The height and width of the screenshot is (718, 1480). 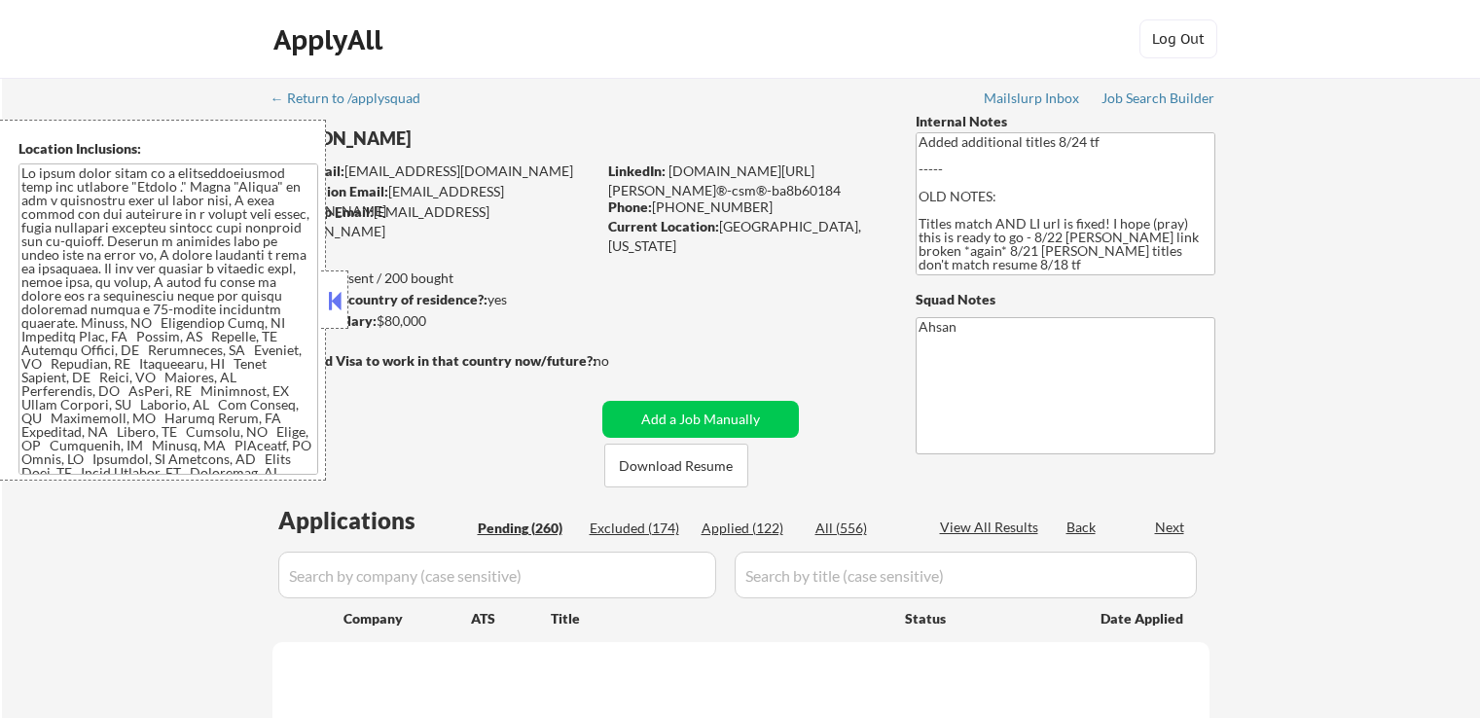 I want to click on strong: Phone:, so click(x=630, y=206).